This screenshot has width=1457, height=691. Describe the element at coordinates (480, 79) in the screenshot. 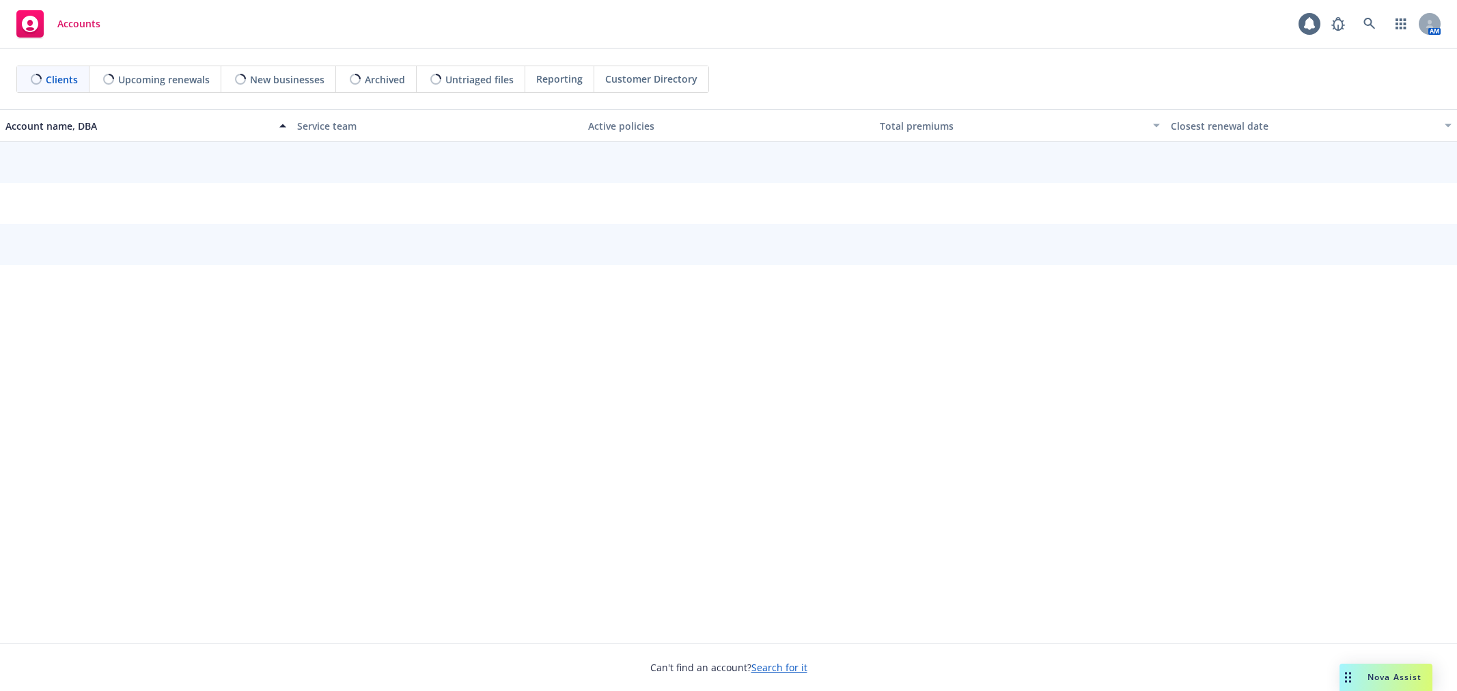

I see `span: Untriaged files` at that location.